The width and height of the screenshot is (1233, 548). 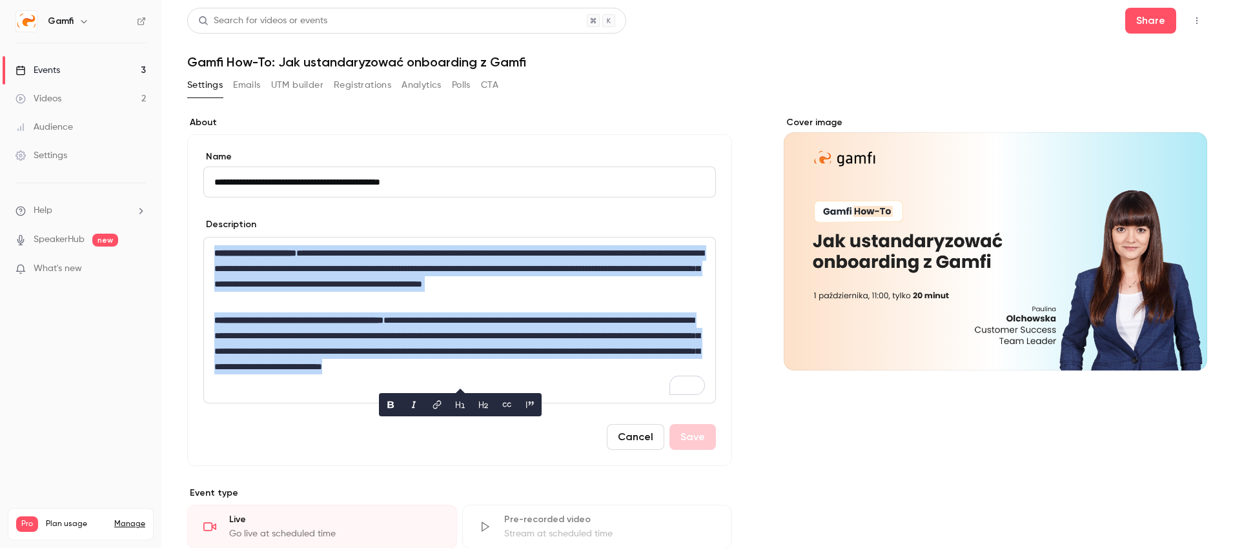 I want to click on button: bold, so click(x=391, y=405).